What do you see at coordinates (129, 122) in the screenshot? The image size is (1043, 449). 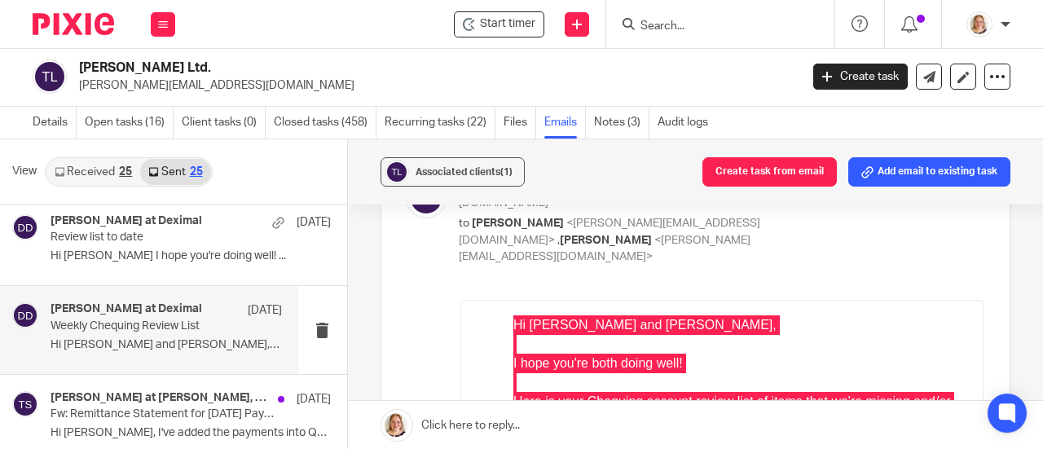 I see `a: Open tasks (16)` at bounding box center [129, 122].